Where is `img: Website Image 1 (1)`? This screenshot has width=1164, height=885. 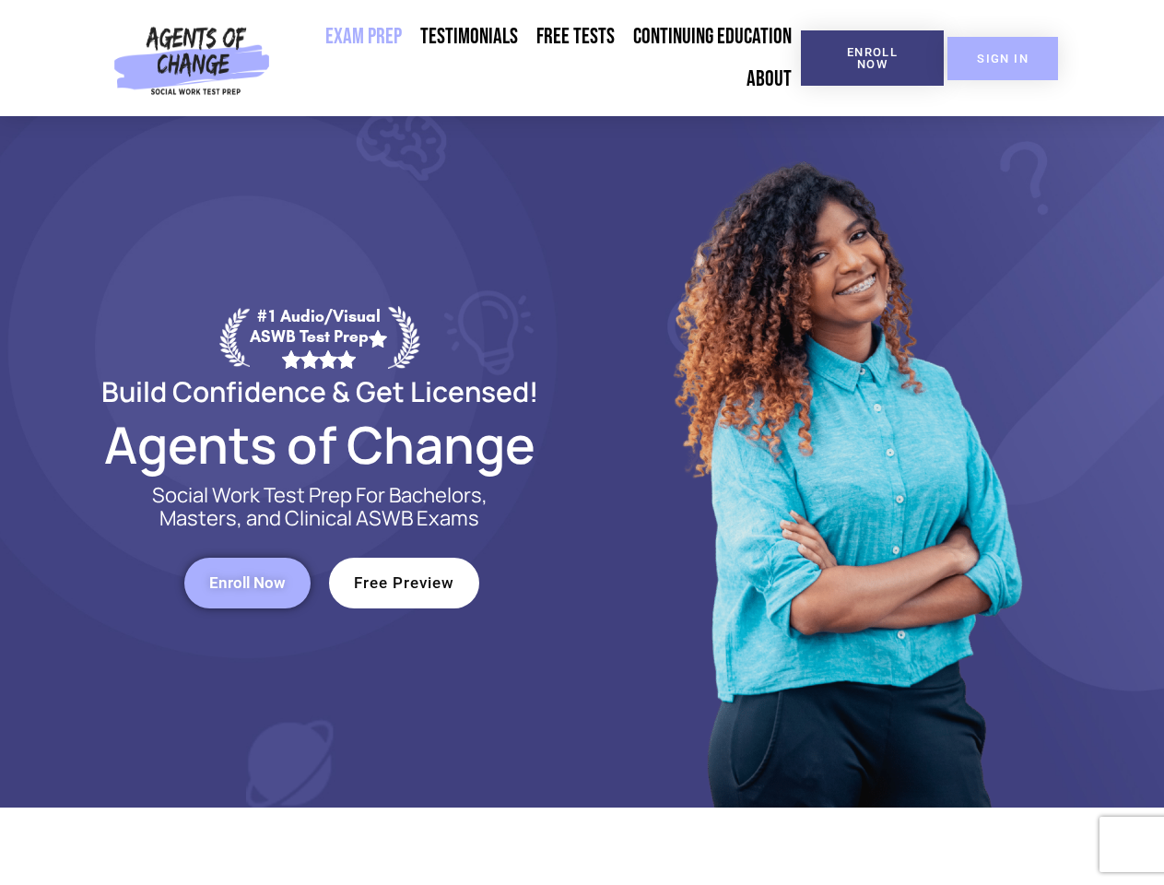
img: Website Image 1 (1) is located at coordinates (845, 462).